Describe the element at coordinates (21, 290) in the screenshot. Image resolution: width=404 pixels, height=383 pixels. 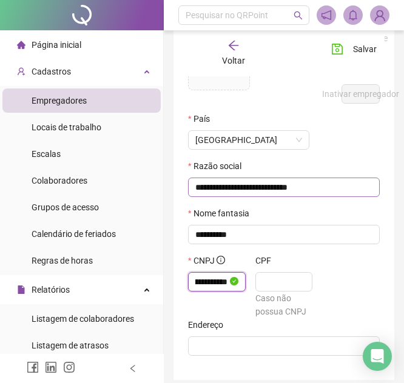
I see `span: file` at that location.